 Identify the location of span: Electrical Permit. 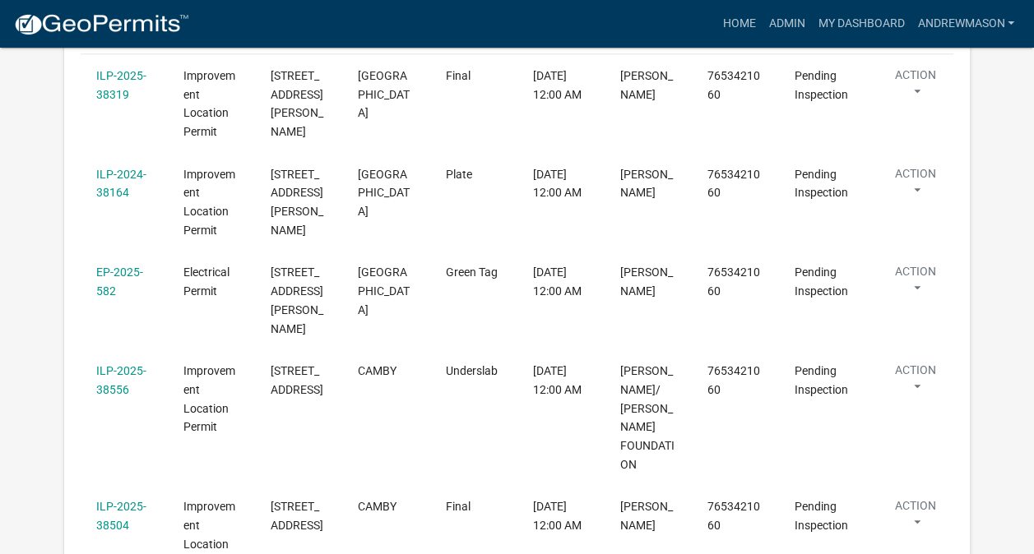
(206, 281).